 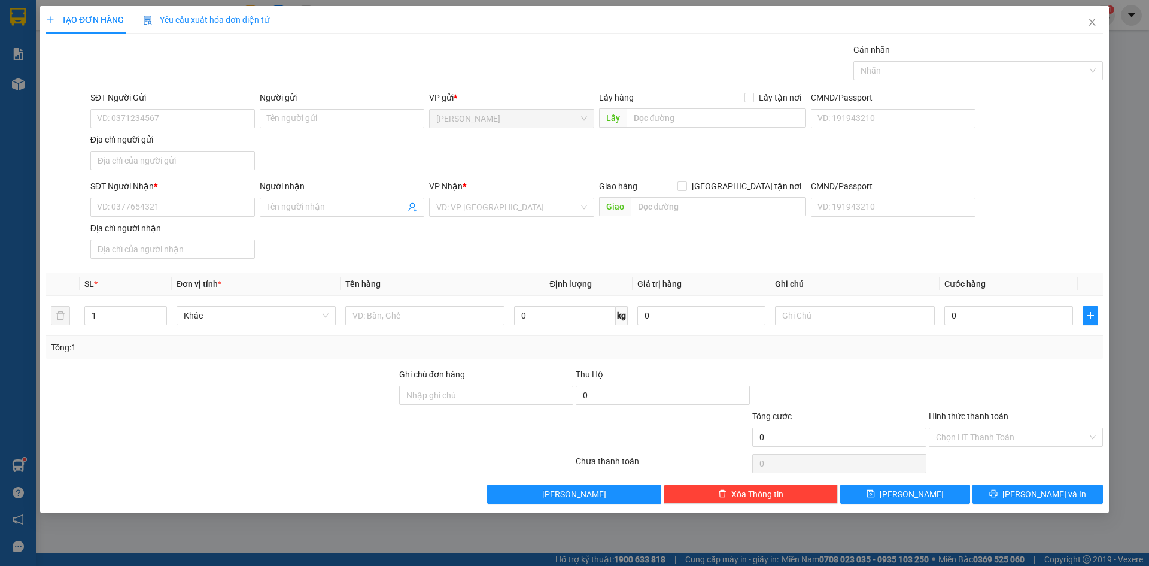 I want to click on span: Cao Lãnh, so click(x=512, y=119).